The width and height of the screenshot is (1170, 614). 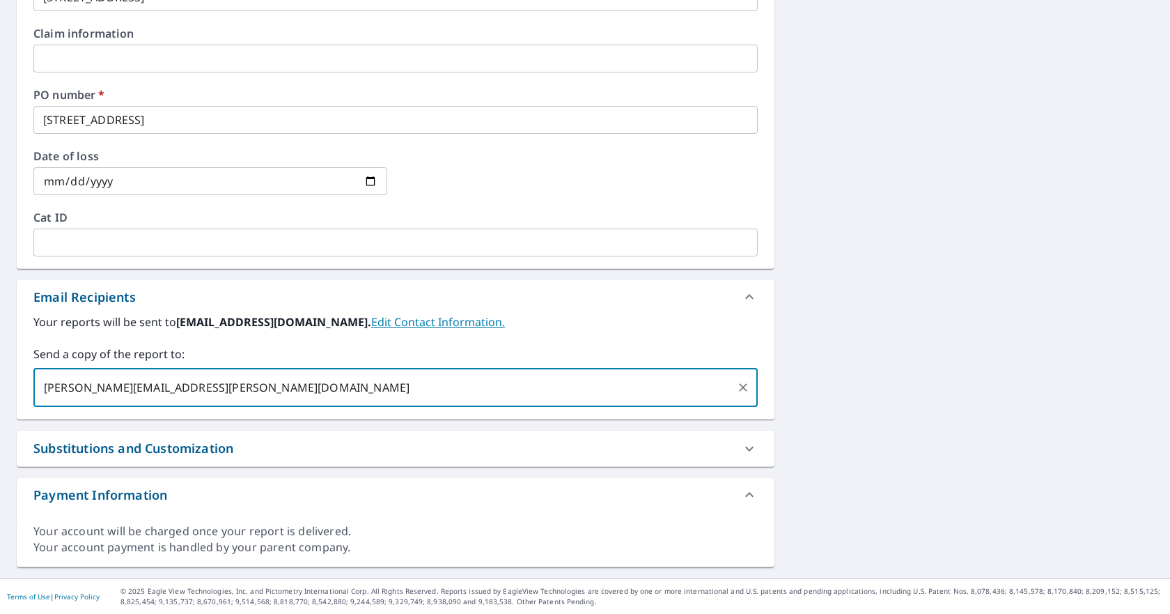 What do you see at coordinates (77, 596) in the screenshot?
I see `a: Privacy Policy` at bounding box center [77, 596].